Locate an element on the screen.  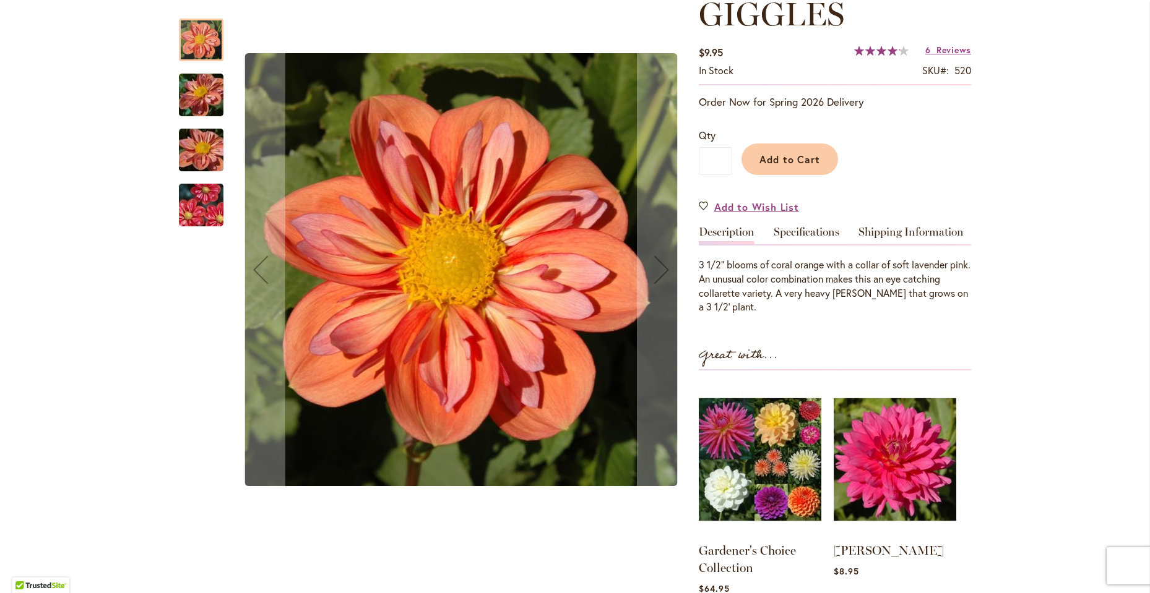
button: Previous is located at coordinates (261, 270).